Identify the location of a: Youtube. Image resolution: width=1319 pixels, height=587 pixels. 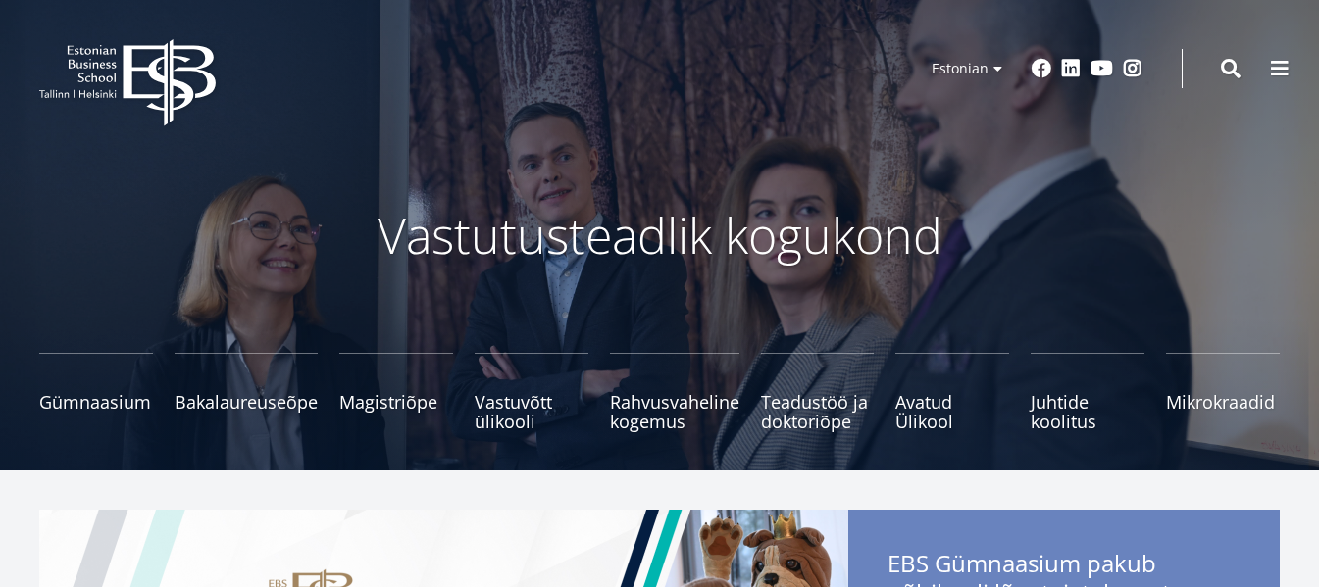
(1101, 69).